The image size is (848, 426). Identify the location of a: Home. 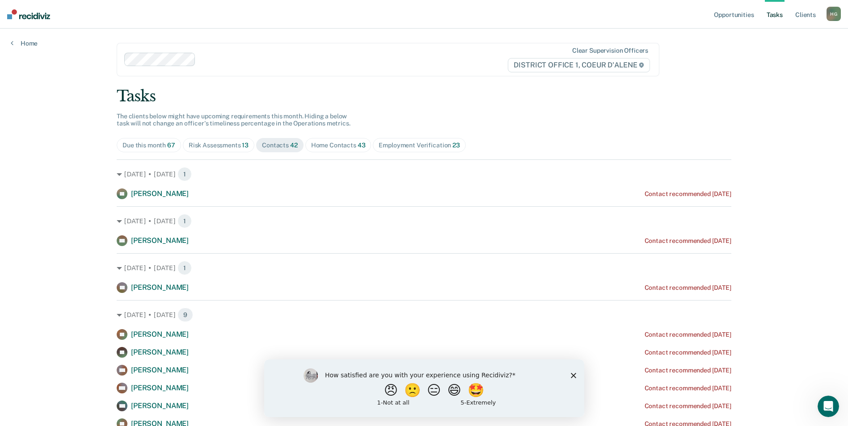
(24, 43).